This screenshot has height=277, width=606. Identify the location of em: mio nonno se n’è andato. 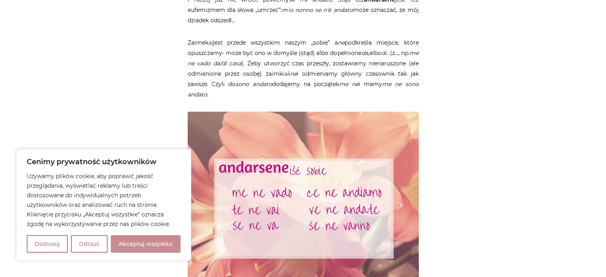
(317, 10).